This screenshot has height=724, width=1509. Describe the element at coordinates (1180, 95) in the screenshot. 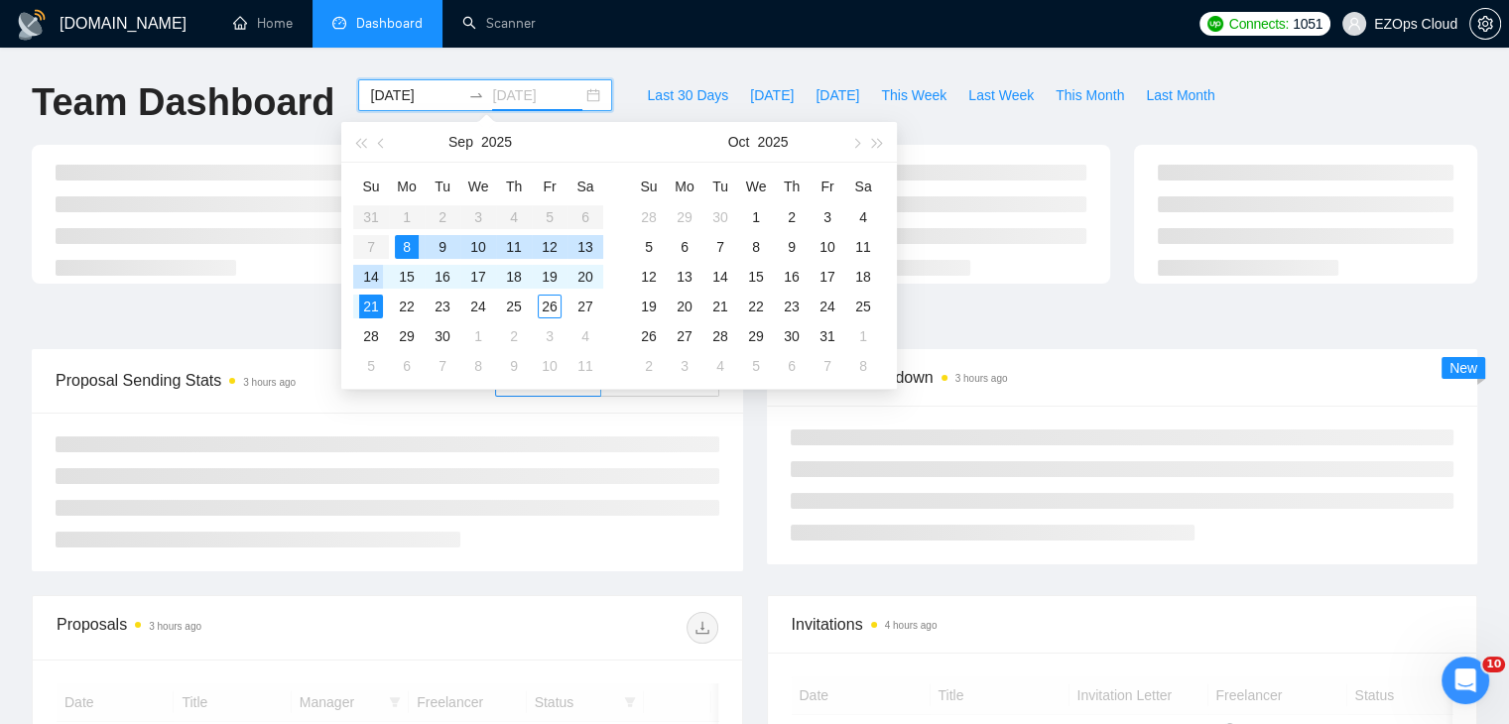

I see `span: Last Month` at that location.